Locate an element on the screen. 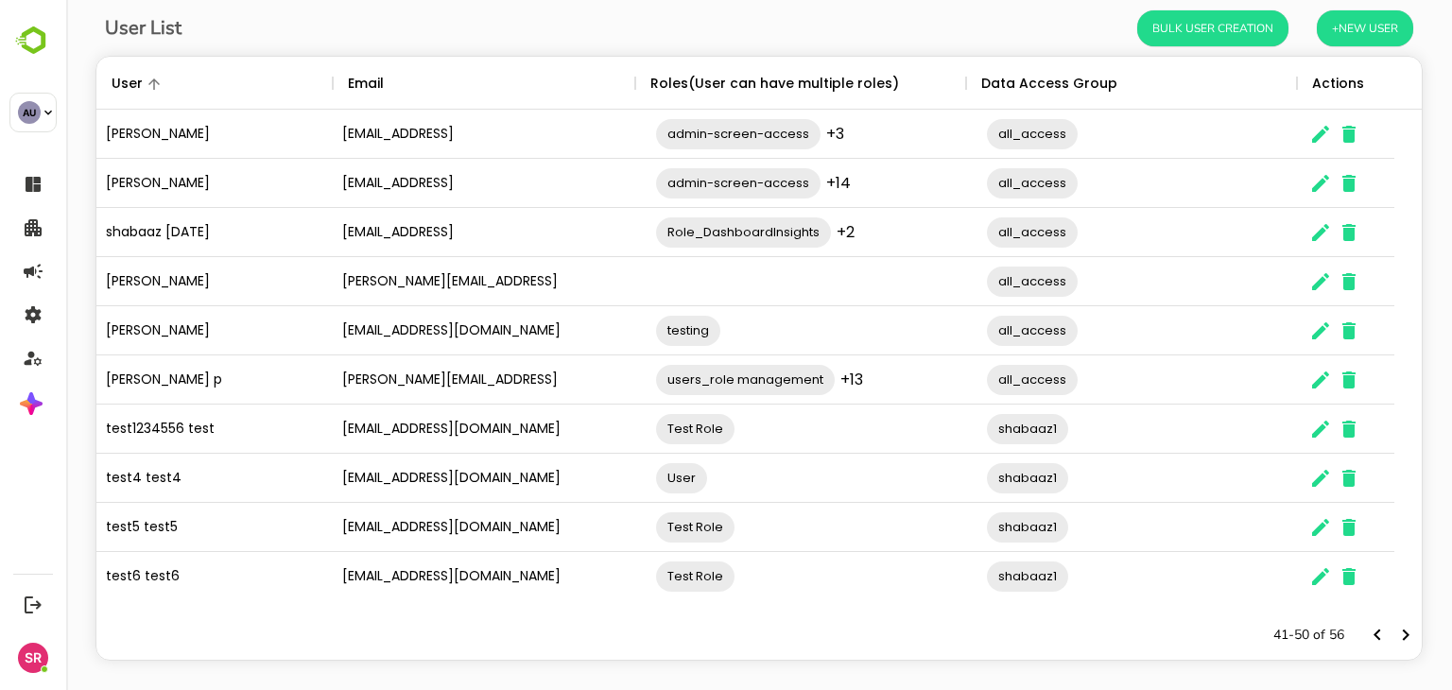 This screenshot has height=690, width=1452. div: Email is located at coordinates (300, 83).